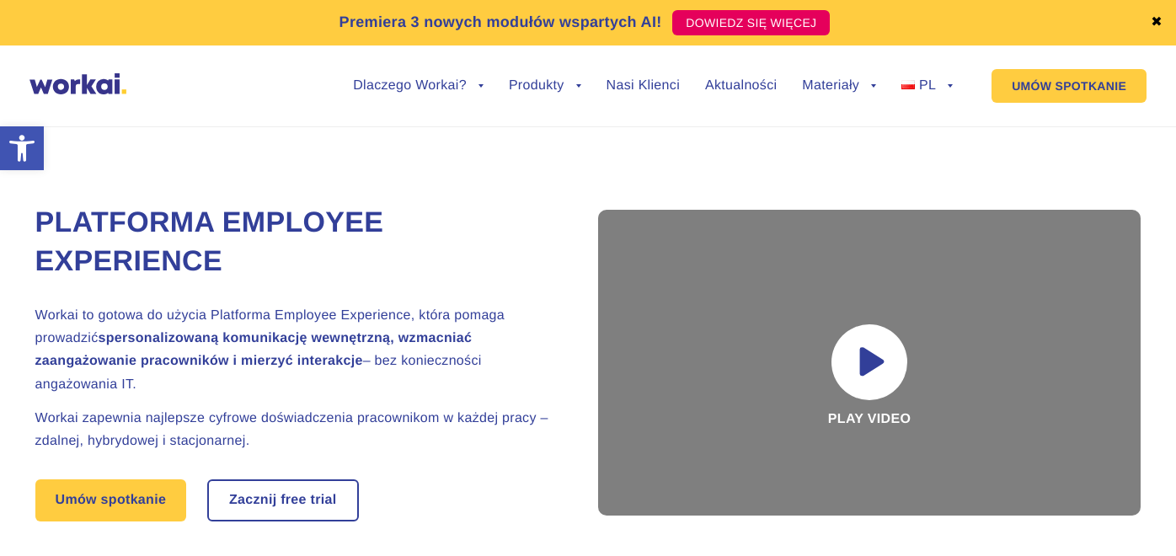  I want to click on strong: spersonalizowaną komunikację wewnętrzną, wzmacniać zaangażowanie pracowników i mierzyć interakcje, so click(253, 349).